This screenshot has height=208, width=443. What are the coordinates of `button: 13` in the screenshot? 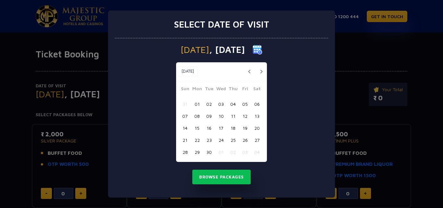 It's located at (257, 116).